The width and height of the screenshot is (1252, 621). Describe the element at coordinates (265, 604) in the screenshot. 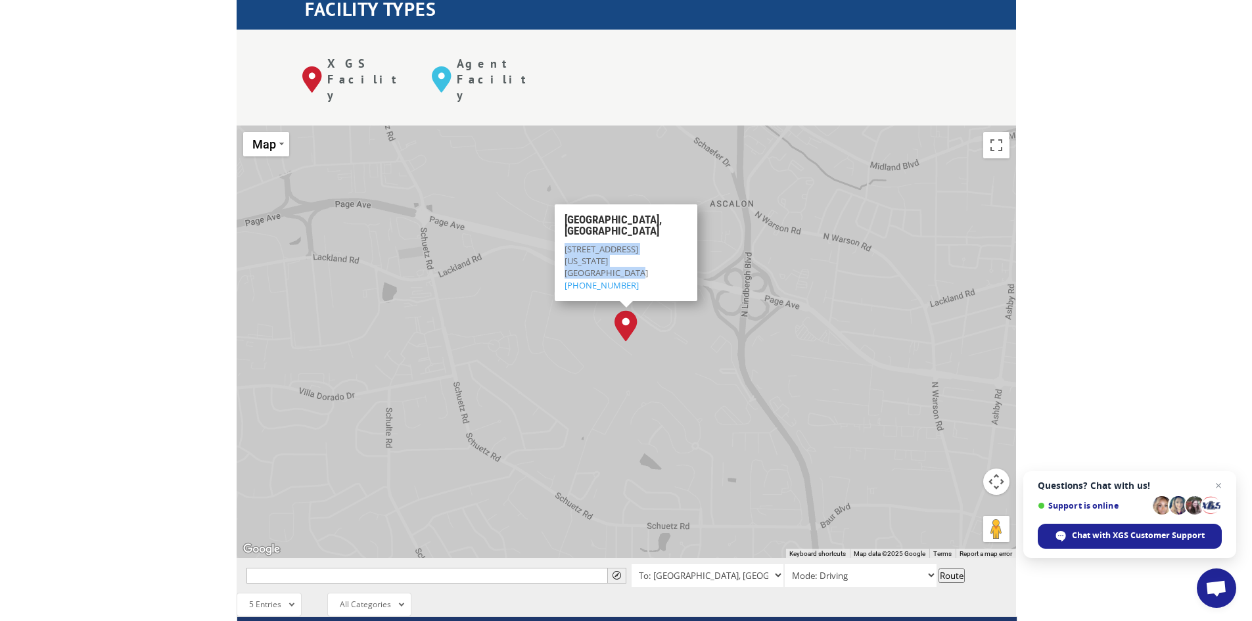

I see `span: 5 Entries` at that location.